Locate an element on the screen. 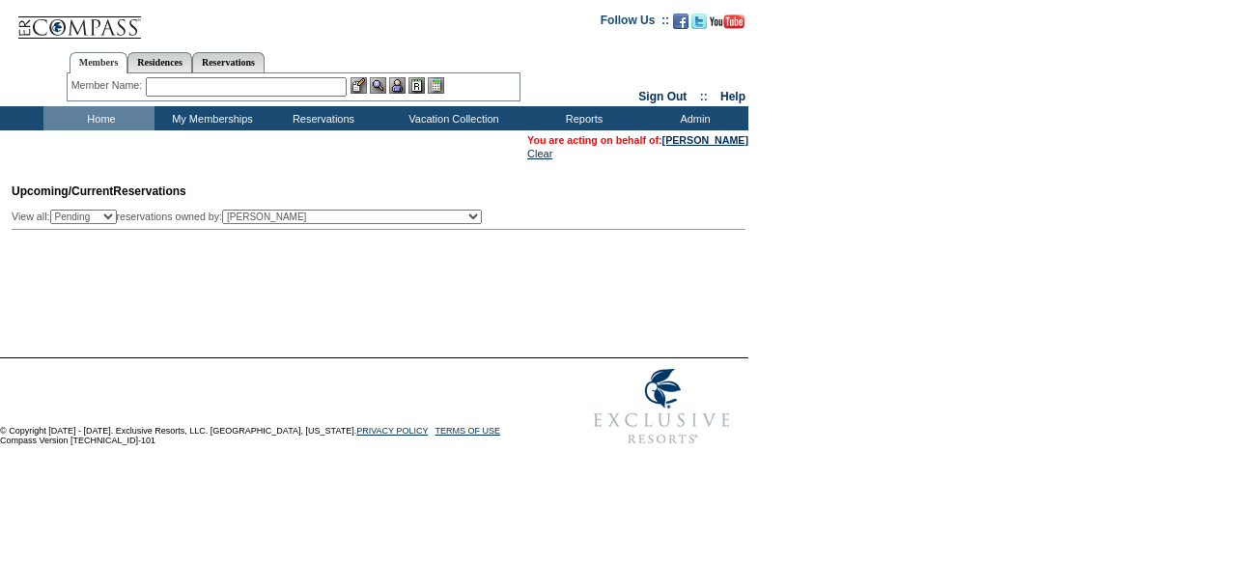 This screenshot has width=1236, height=565. td: Admin is located at coordinates (692, 118).